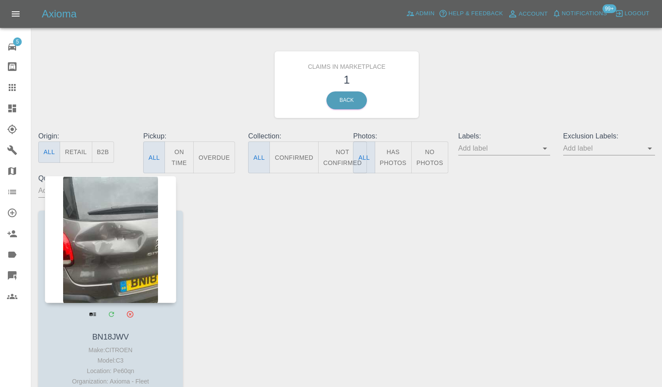 The image size is (662, 387). What do you see at coordinates (632, 13) in the screenshot?
I see `button: Logout` at bounding box center [632, 13].